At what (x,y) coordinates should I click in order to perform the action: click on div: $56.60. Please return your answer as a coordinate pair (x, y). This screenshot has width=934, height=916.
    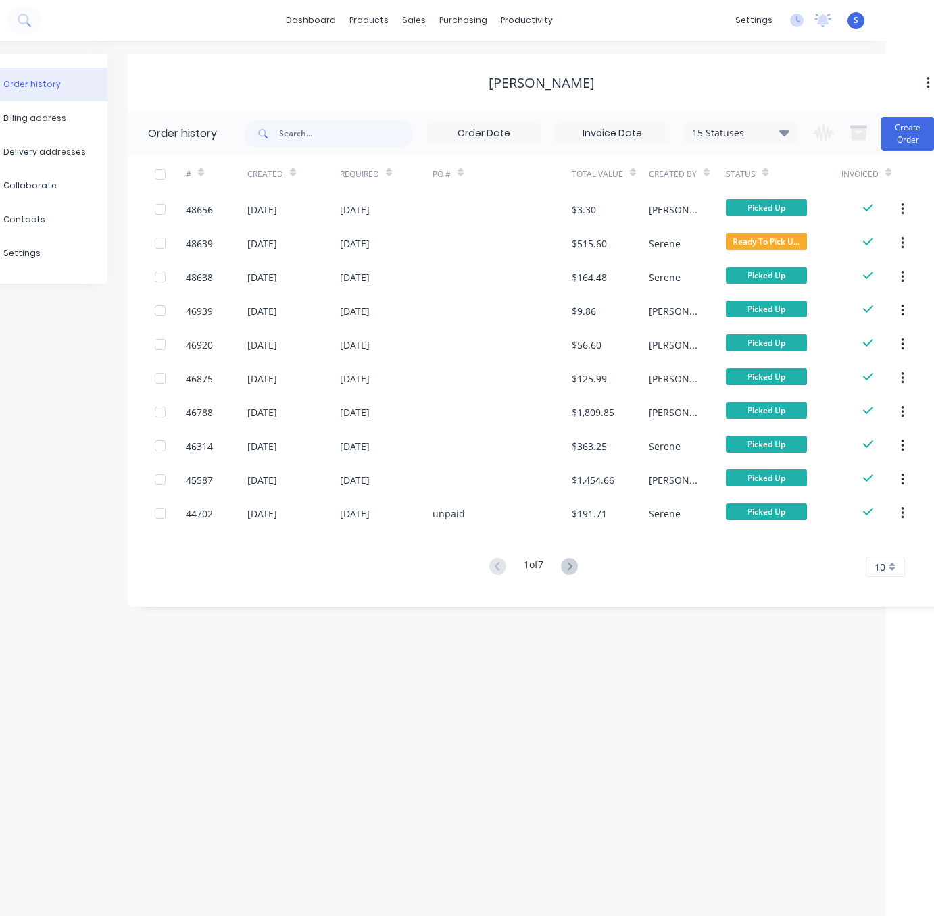
    Looking at the image, I should click on (587, 345).